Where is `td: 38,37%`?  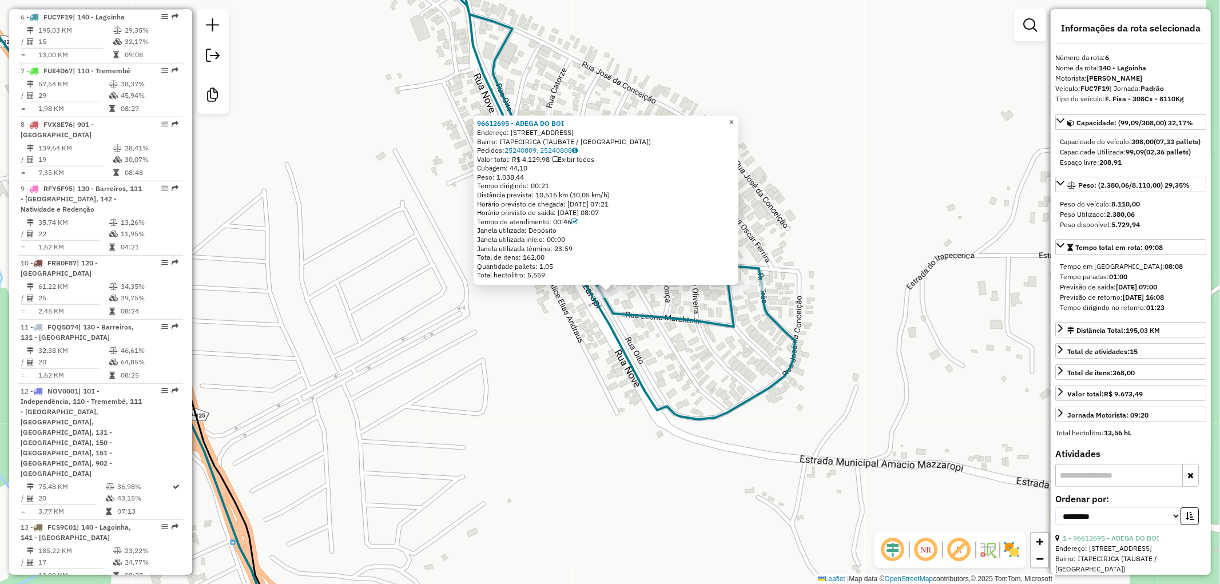
td: 38,37% is located at coordinates (149, 84).